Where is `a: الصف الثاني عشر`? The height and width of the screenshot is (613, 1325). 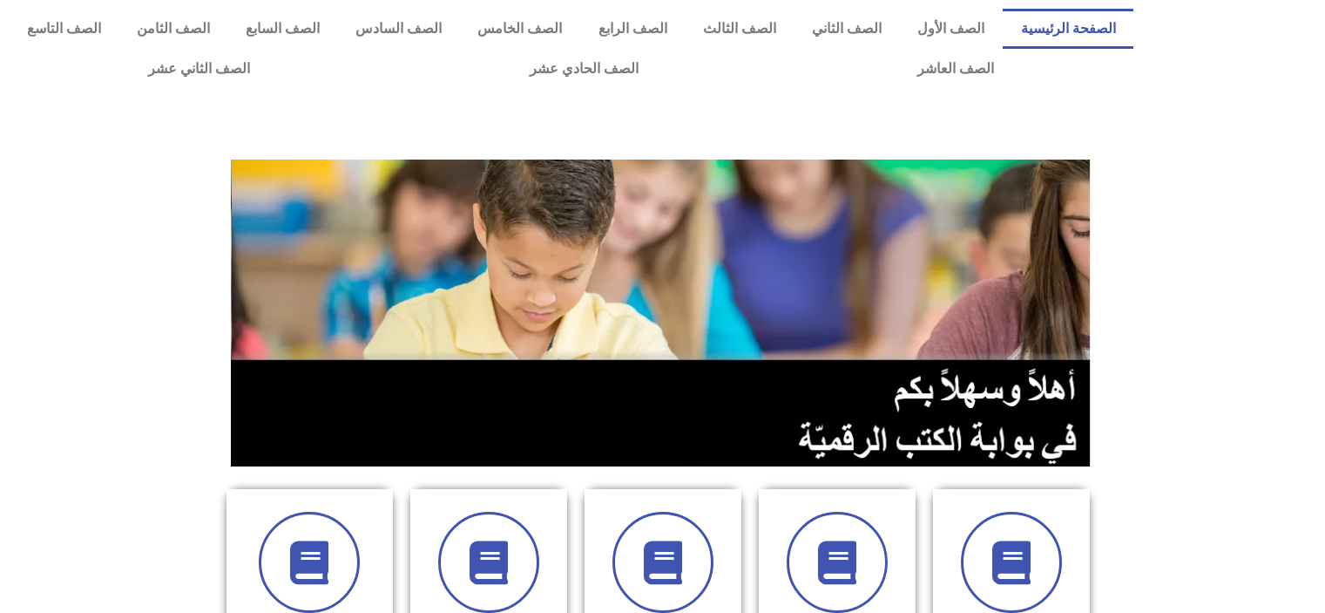
a: الصف الثاني عشر is located at coordinates (199, 69).